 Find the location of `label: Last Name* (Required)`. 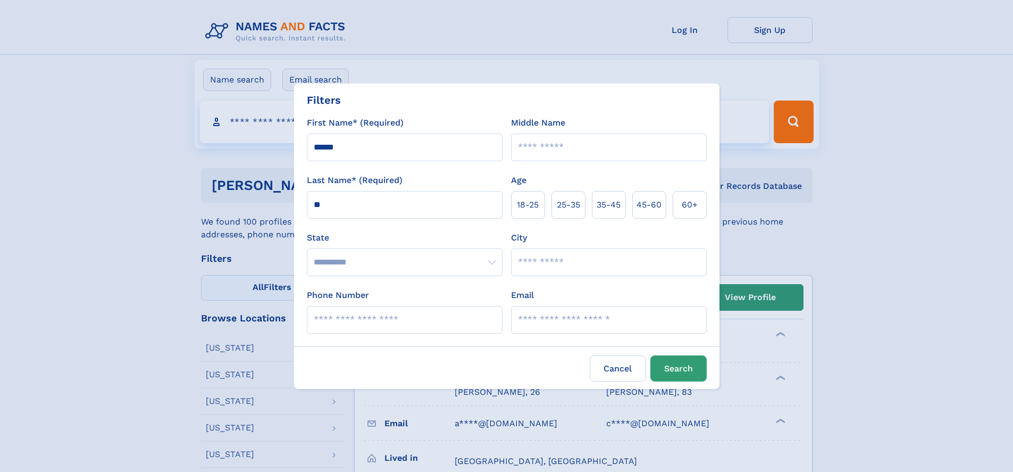

label: Last Name* (Required) is located at coordinates (355, 180).